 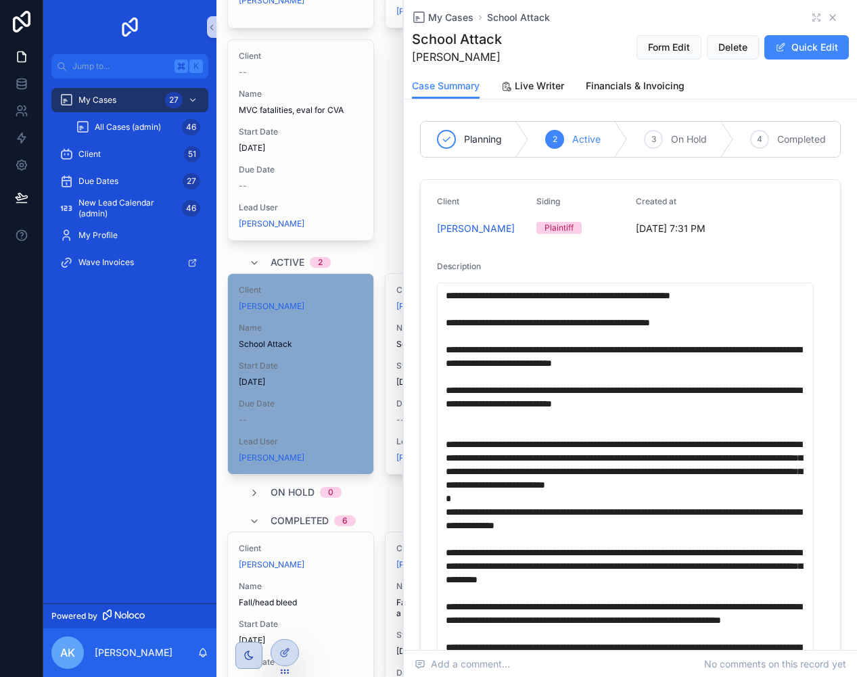 What do you see at coordinates (446, 86) in the screenshot?
I see `span: Case Summary` at bounding box center [446, 86].